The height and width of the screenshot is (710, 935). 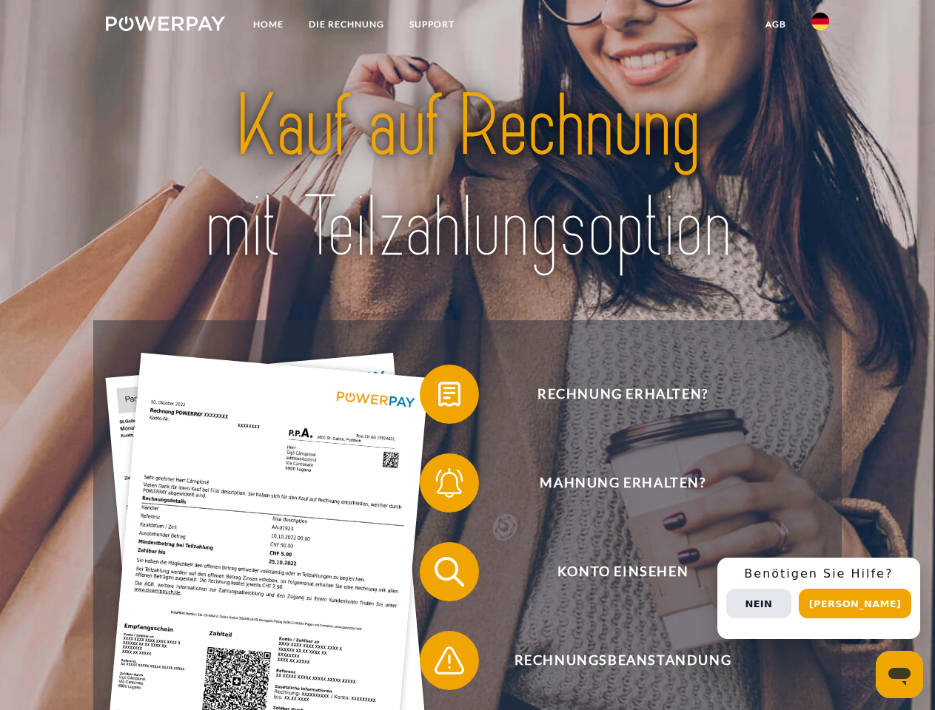 I want to click on img: title-powerpay_de.svg, so click(x=467, y=177).